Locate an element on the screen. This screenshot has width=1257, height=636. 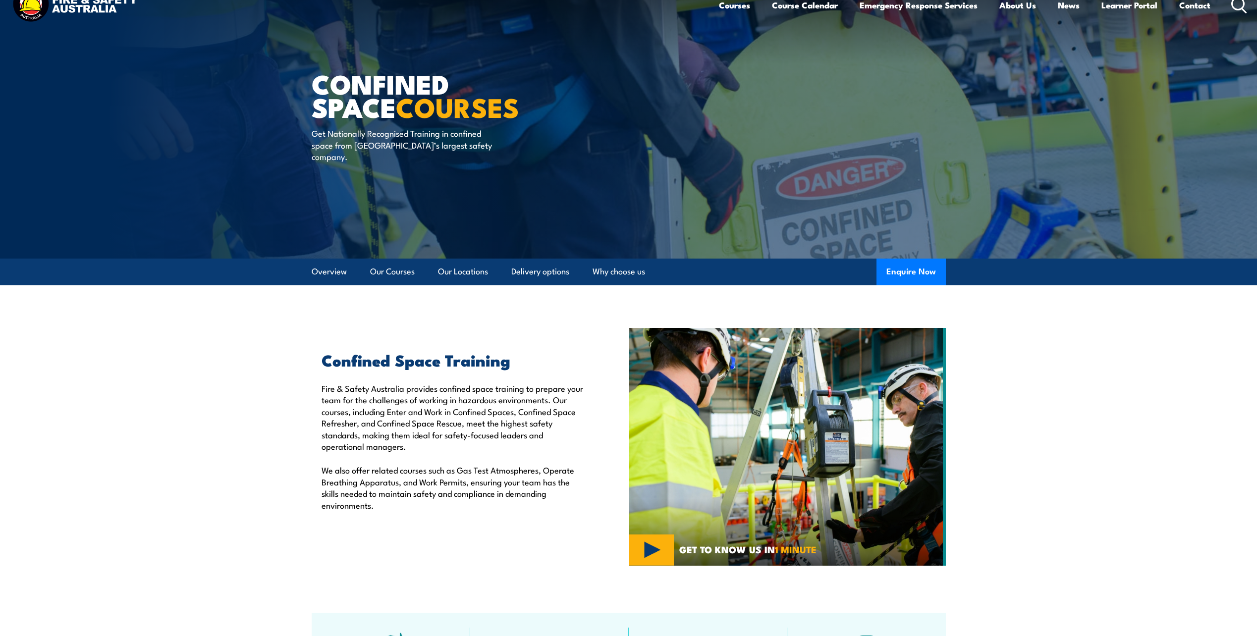
strong: COURSES is located at coordinates (457, 106).